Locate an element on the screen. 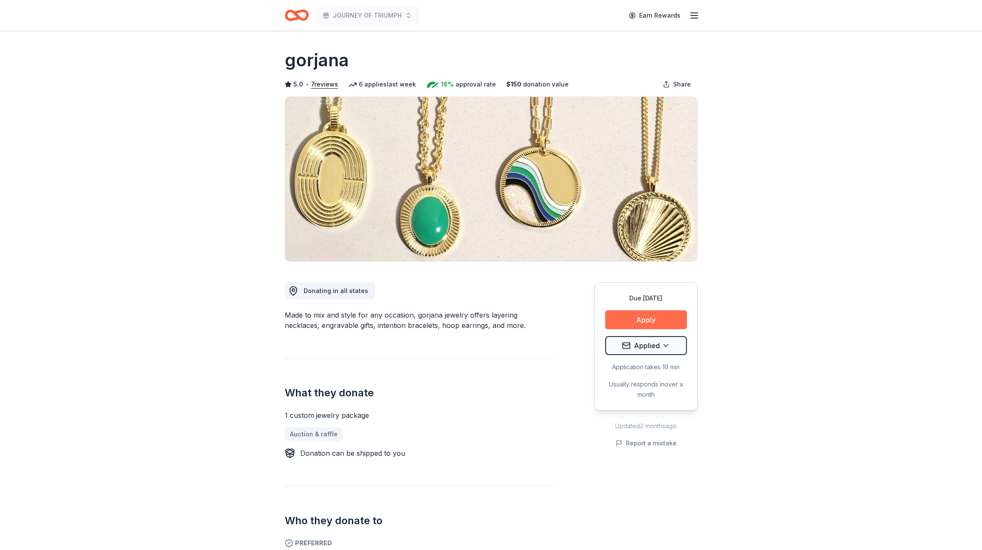 Image resolution: width=982 pixels, height=550 pixels. div: Usually responds in over a month is located at coordinates (646, 389).